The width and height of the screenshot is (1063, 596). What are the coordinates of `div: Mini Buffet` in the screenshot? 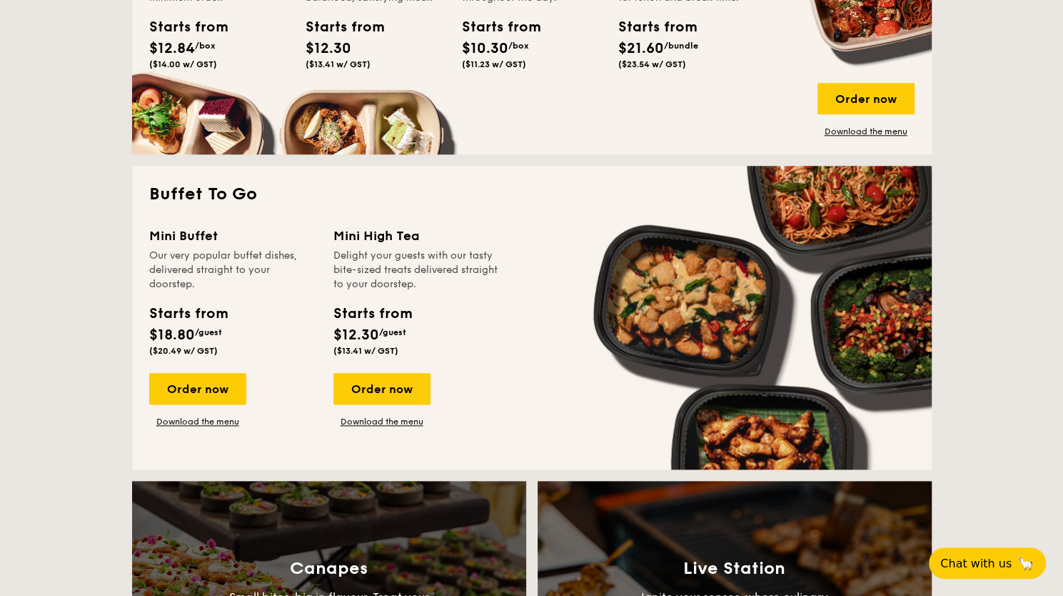 It's located at (233, 236).